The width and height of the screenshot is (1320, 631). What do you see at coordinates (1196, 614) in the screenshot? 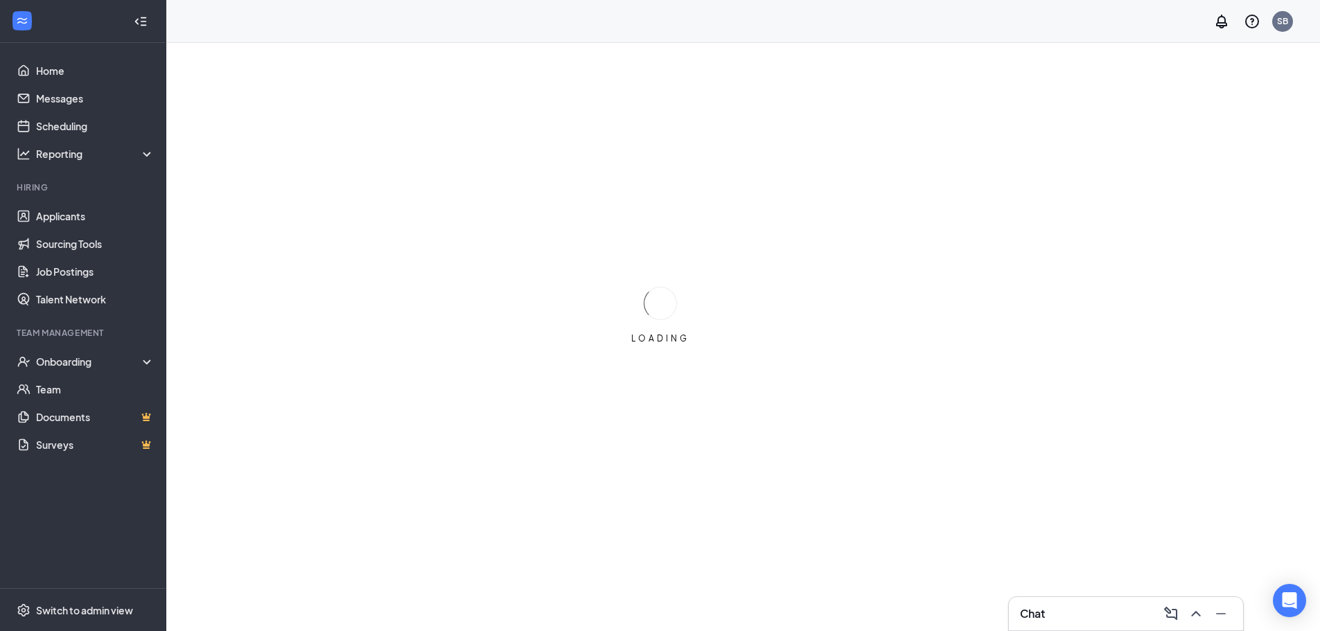
I see `button: ChevronUp` at bounding box center [1196, 614].